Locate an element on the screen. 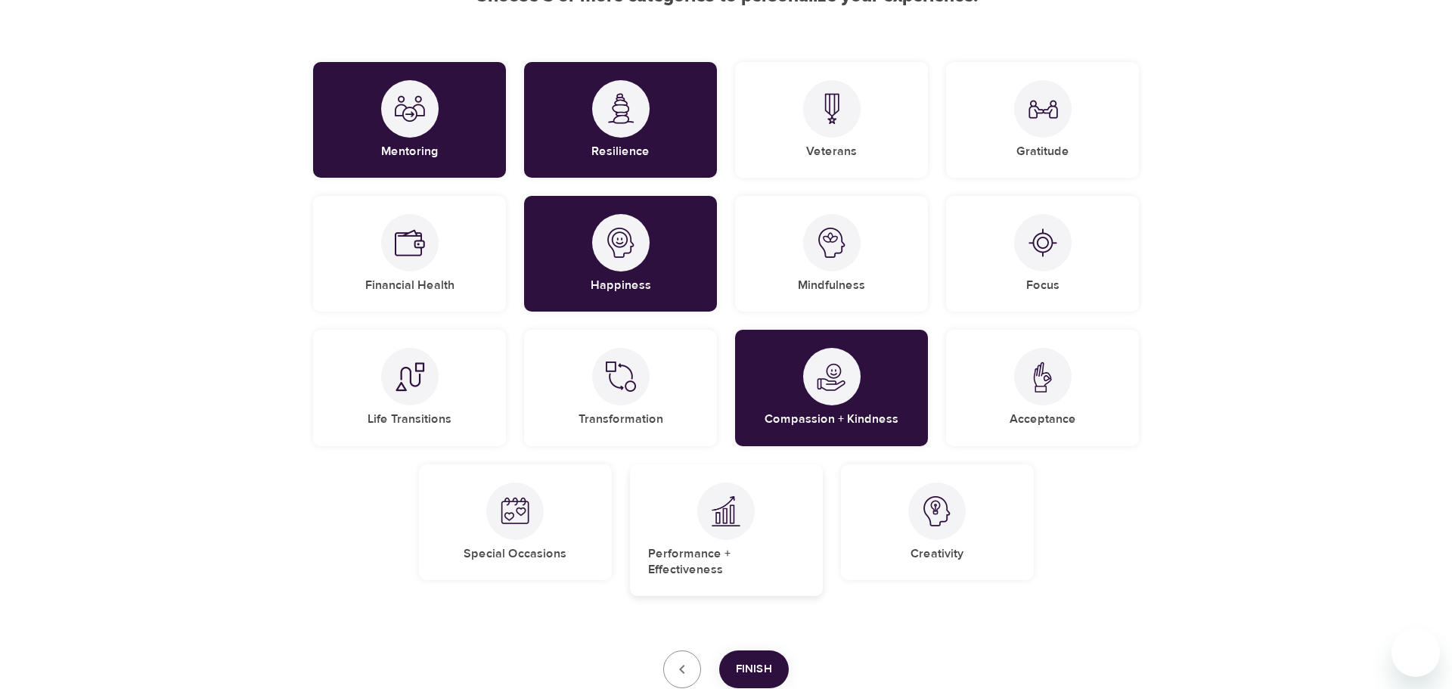 The height and width of the screenshot is (689, 1452). img: Transformation is located at coordinates (621, 377).